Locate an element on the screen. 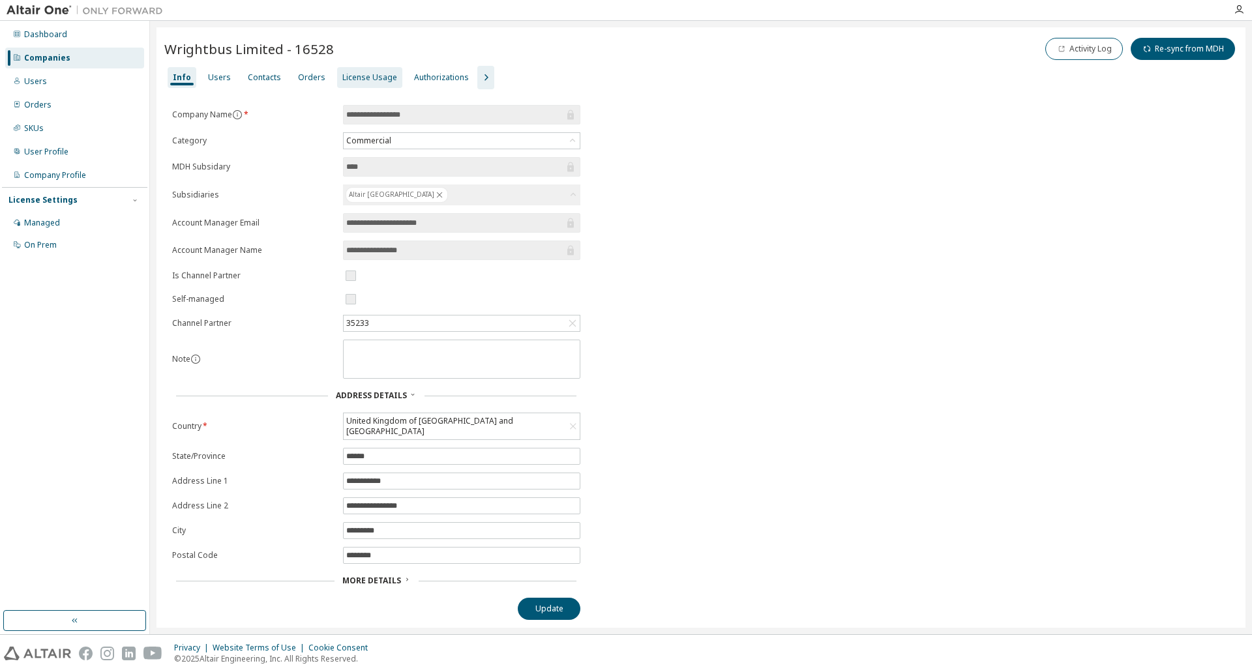 The image size is (1252, 672). img: instagram.svg is located at coordinates (107, 653).